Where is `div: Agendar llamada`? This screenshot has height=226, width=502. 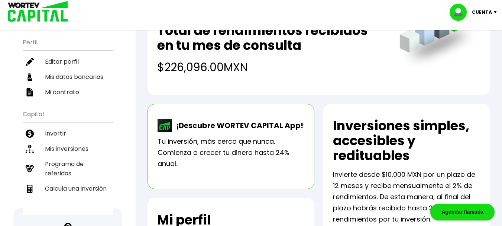
div: Agendar llamada is located at coordinates (462, 211).